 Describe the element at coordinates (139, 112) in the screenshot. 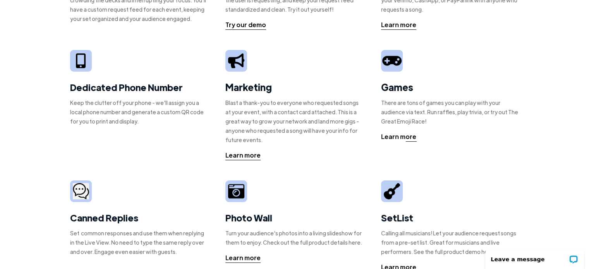

I see `div: Keep the clutter off your phone - we'll assign you a local phone number and generate a custom QR ...` at that location.